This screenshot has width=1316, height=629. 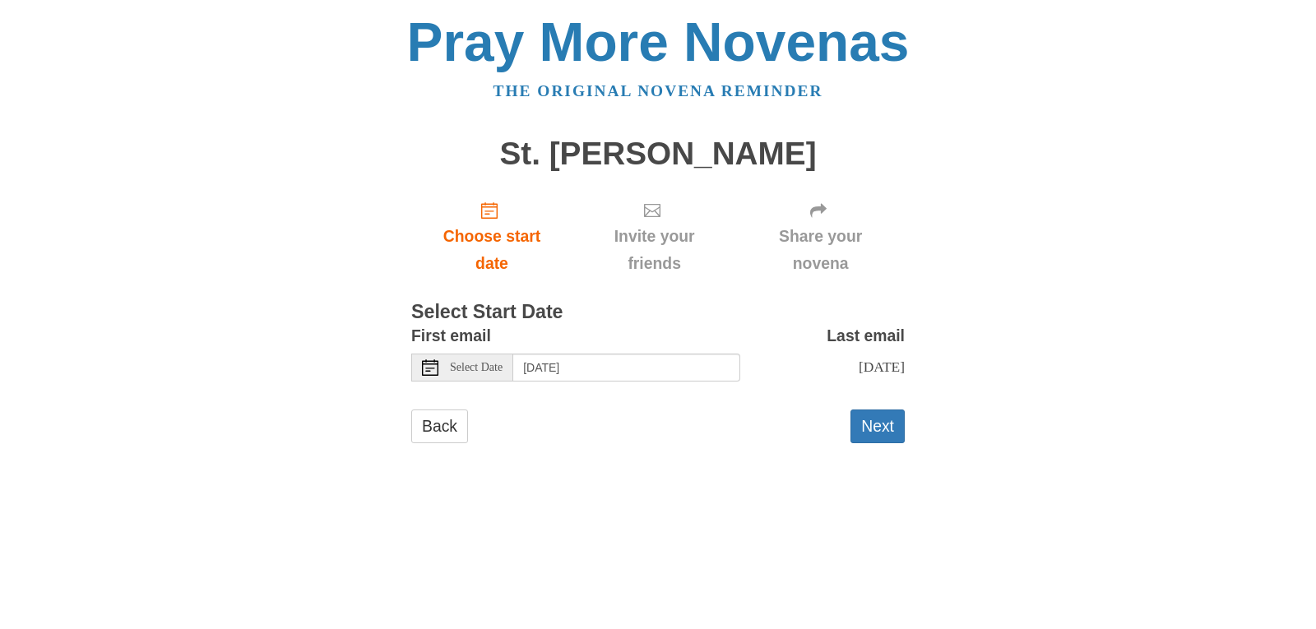 I want to click on span: Select Date, so click(x=476, y=368).